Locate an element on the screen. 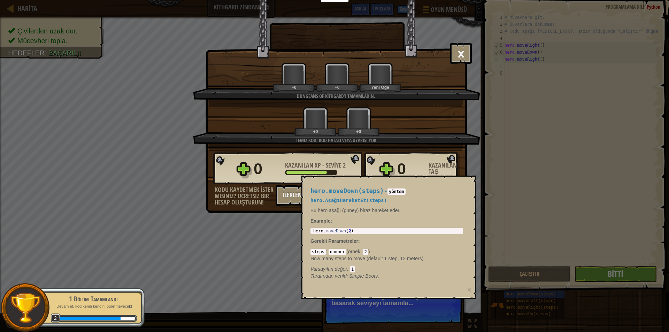  span: Varsayılan değer is located at coordinates (328, 269).